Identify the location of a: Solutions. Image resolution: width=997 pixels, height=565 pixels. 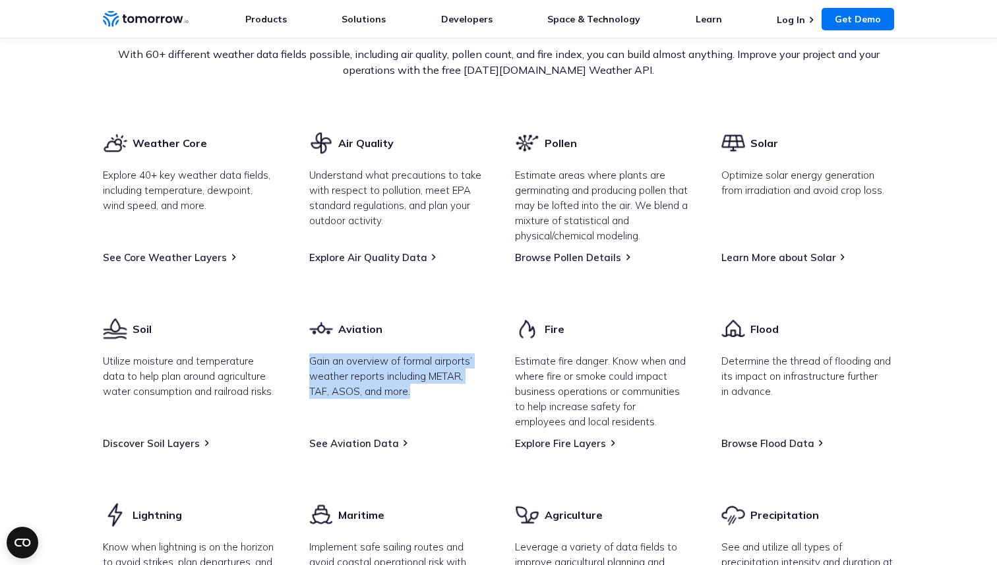
(363, 19).